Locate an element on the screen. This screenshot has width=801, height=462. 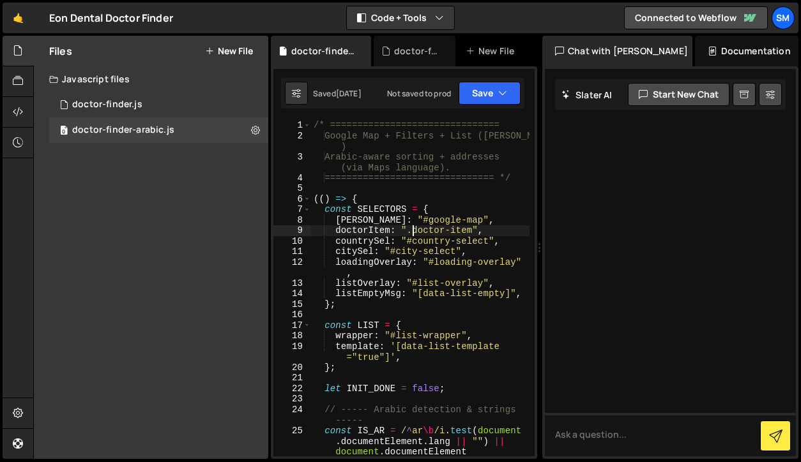
div: 24 is located at coordinates (292, 415).